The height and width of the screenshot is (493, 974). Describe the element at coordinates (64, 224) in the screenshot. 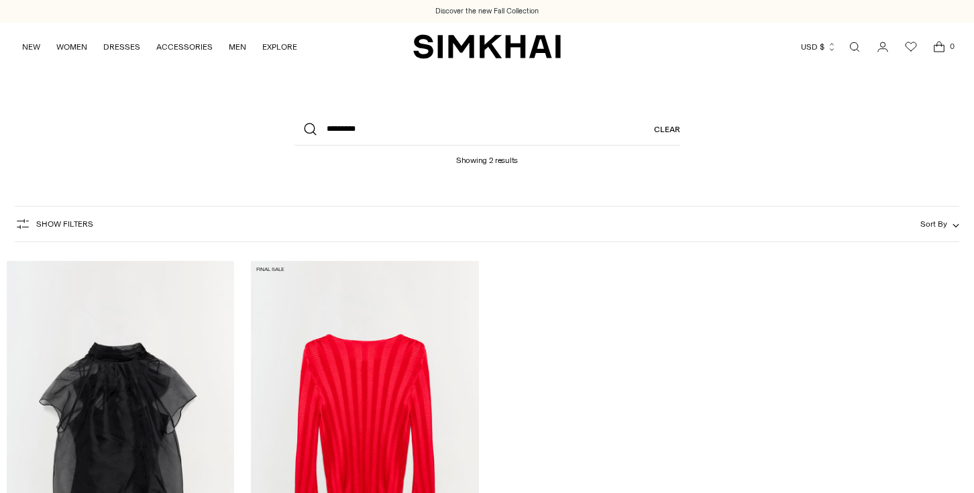

I see `span: Show Filters` at that location.